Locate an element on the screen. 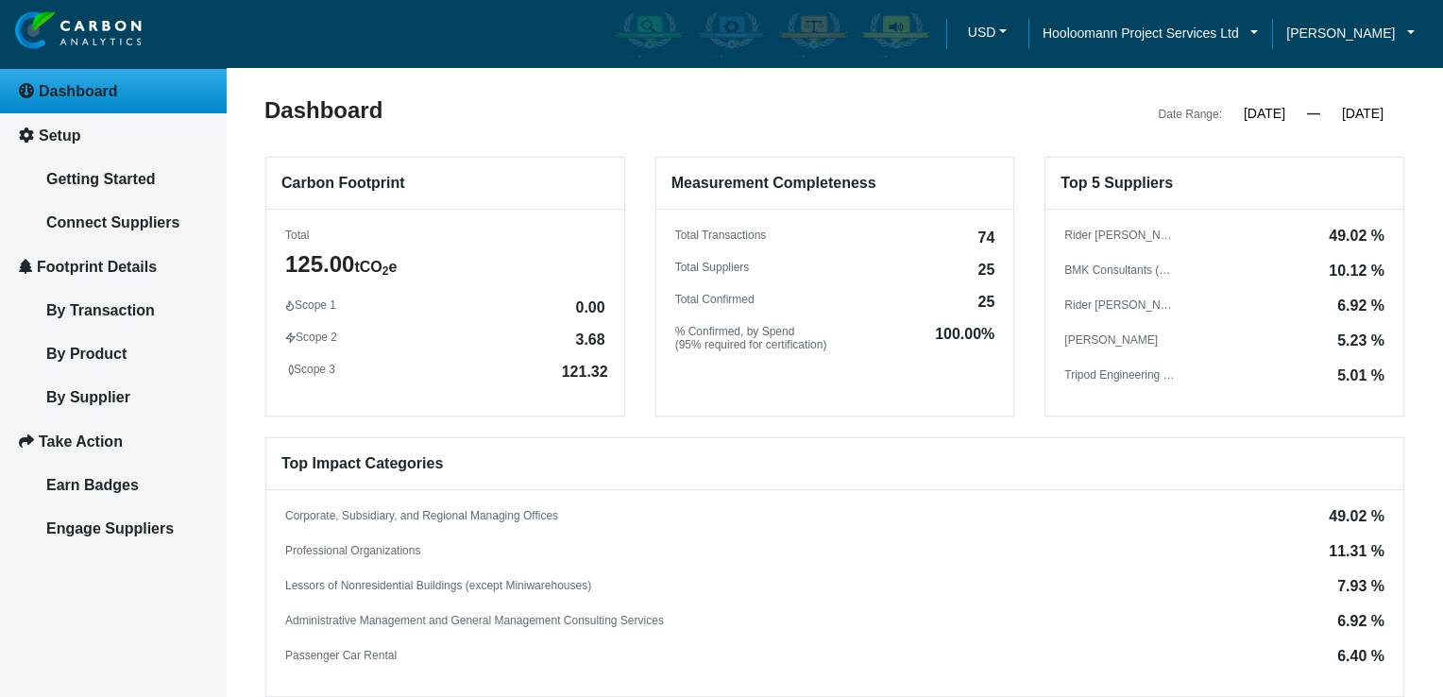 Image resolution: width=1443 pixels, height=697 pixels. span: 3.68 is located at coordinates (590, 340).